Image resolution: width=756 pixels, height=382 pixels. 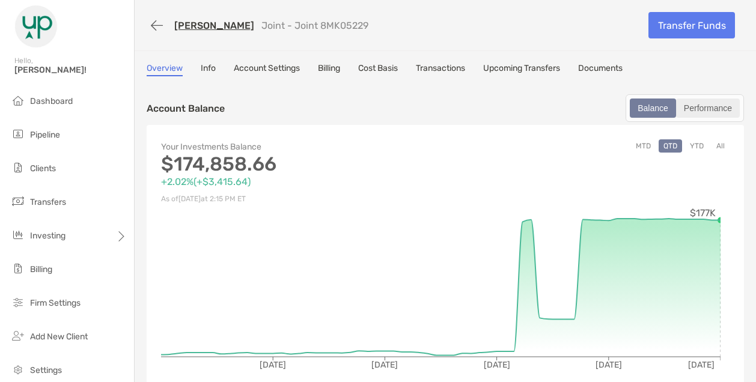 I want to click on p: Joint - Joint 8MK05229, so click(x=315, y=25).